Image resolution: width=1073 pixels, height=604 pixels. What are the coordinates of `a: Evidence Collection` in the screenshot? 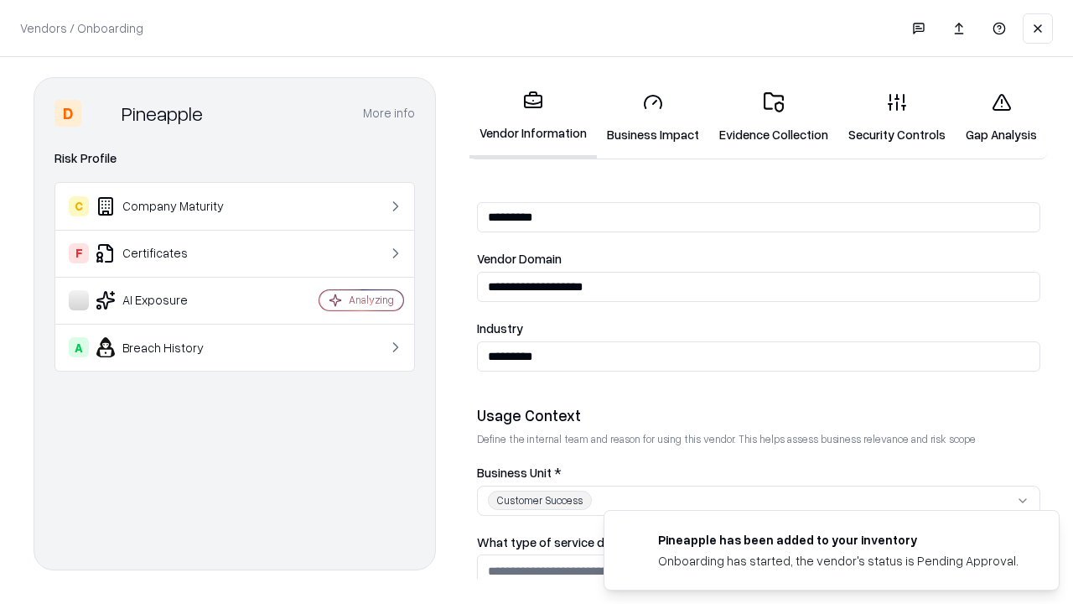 It's located at (774, 117).